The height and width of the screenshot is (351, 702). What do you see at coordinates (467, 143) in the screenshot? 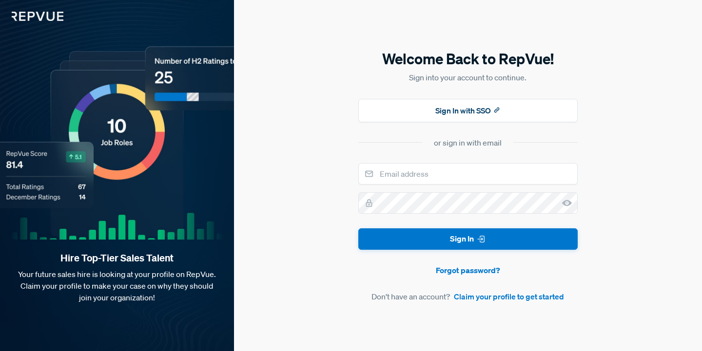
I see `div: or sign in with email` at bounding box center [467, 143].